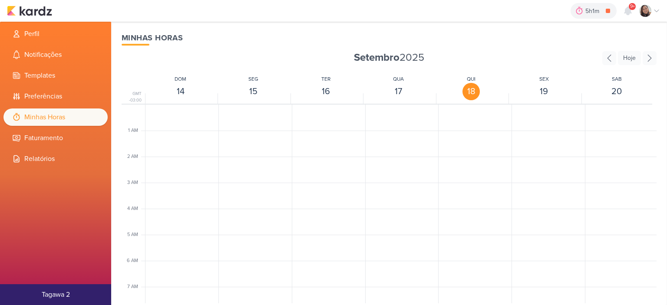  What do you see at coordinates (135, 261) in the screenshot?
I see `div: 6 AM` at bounding box center [135, 261].